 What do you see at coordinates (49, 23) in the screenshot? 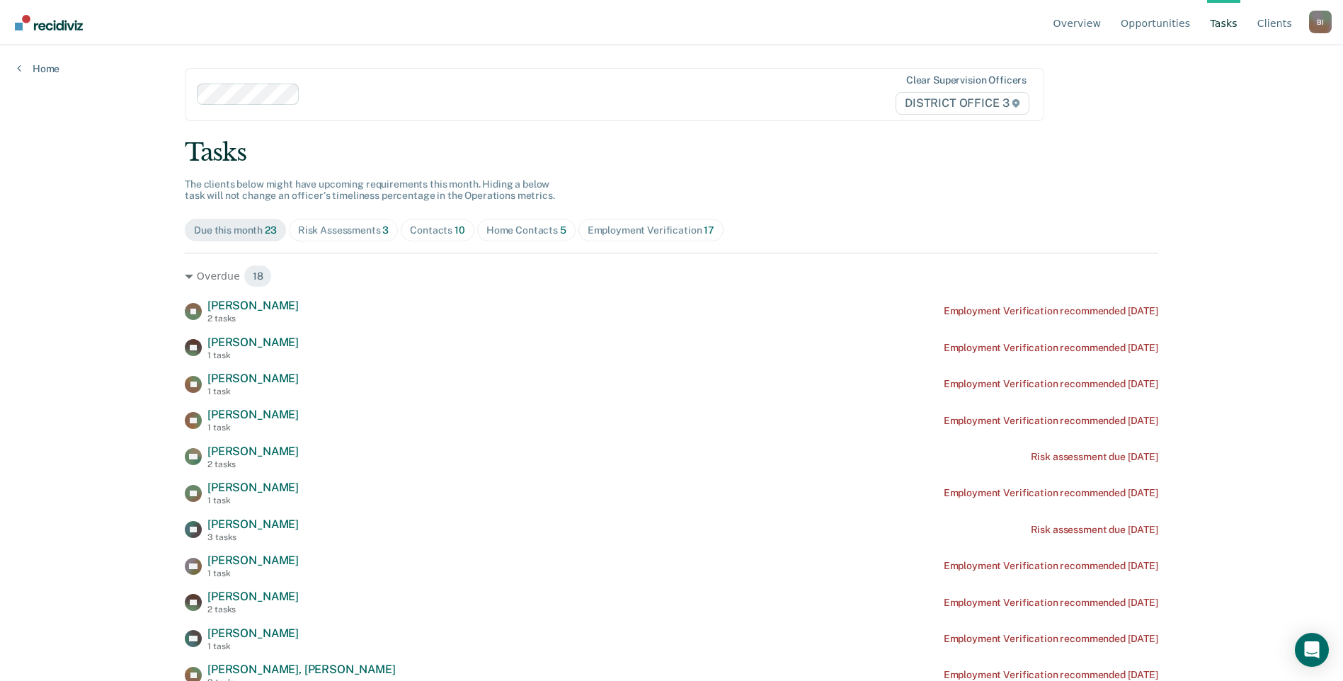
I see `img: Recidiviz` at bounding box center [49, 23].